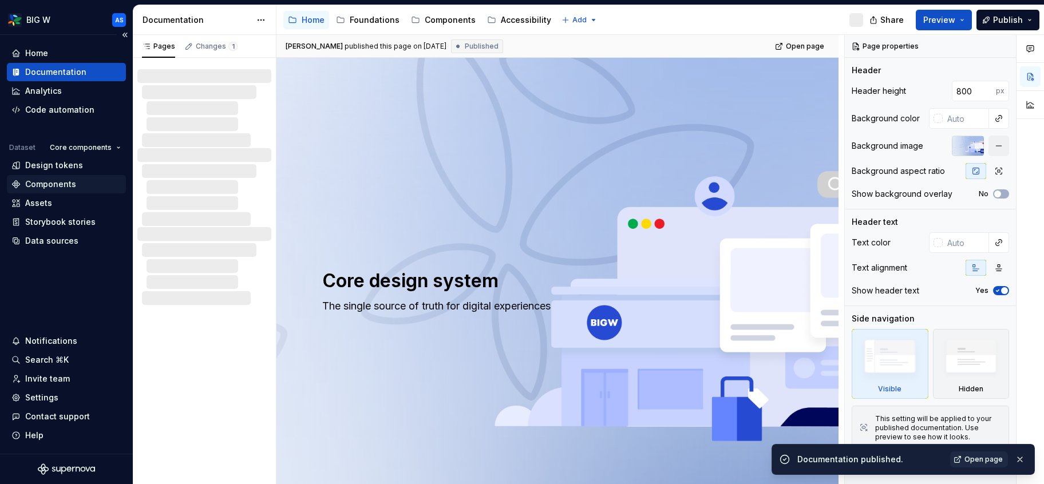  Describe the element at coordinates (66, 19) in the screenshot. I see `button: BIG WAS` at that location.